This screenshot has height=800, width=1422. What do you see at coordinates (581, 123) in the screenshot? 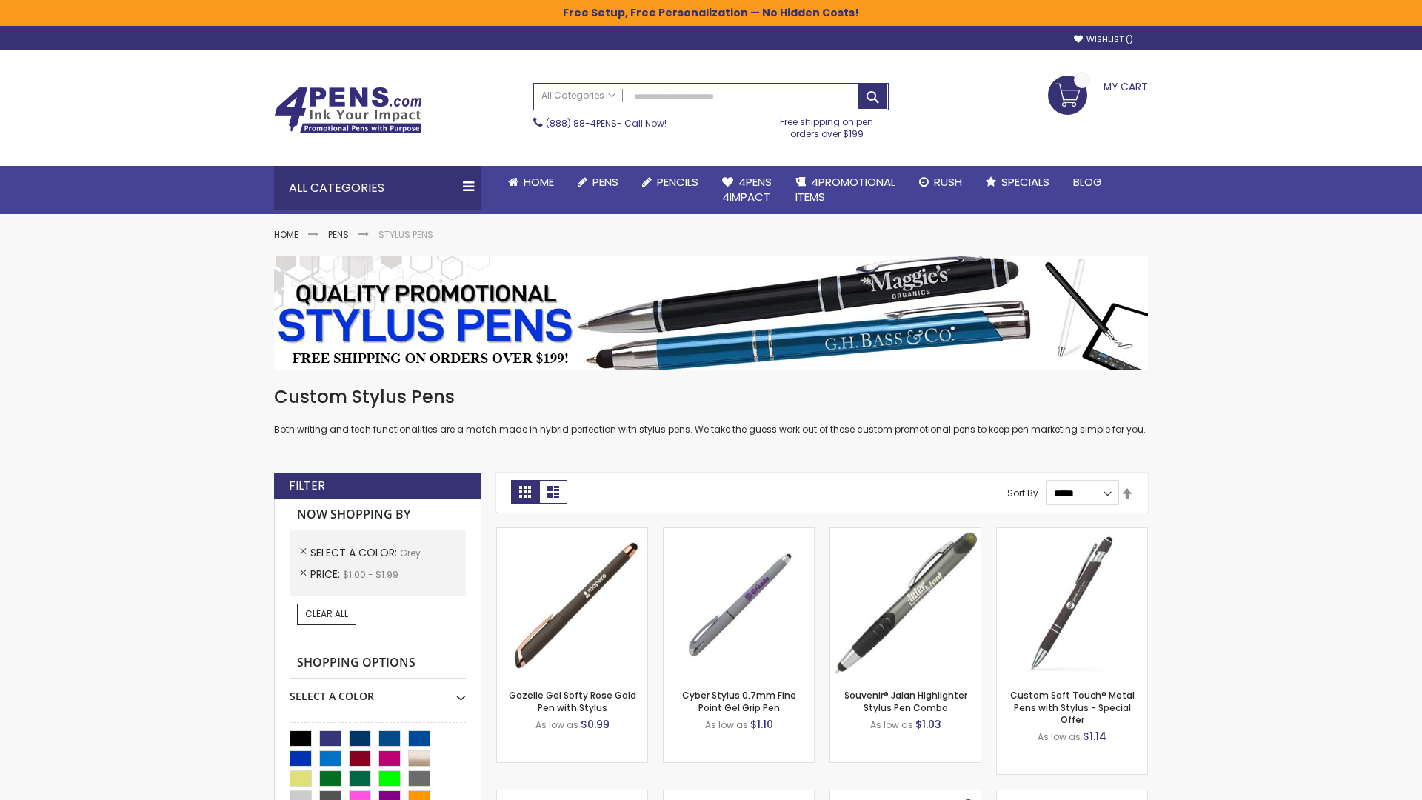
I see `a: (888) 88-4PENS` at bounding box center [581, 123].